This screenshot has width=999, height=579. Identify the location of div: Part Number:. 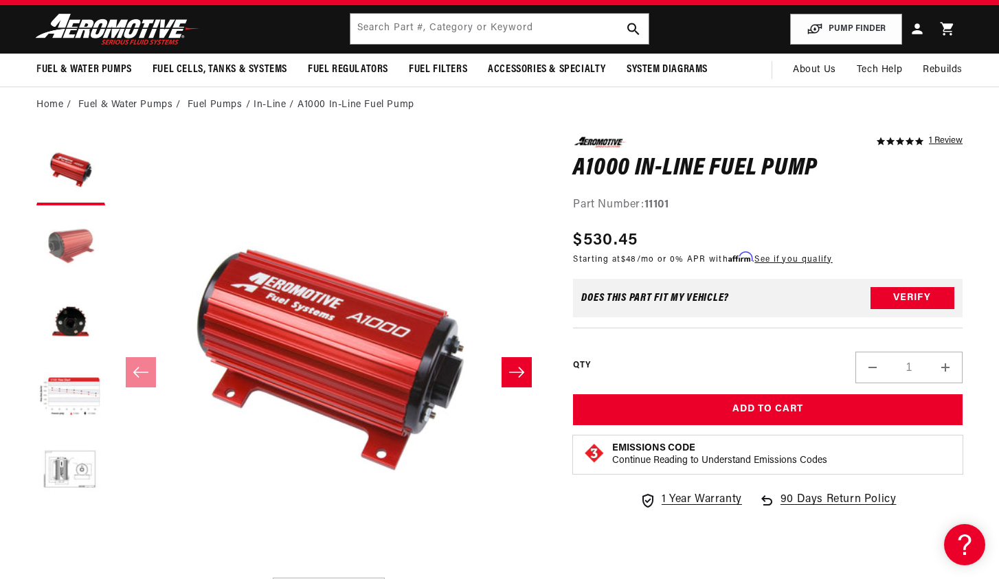
(768, 206).